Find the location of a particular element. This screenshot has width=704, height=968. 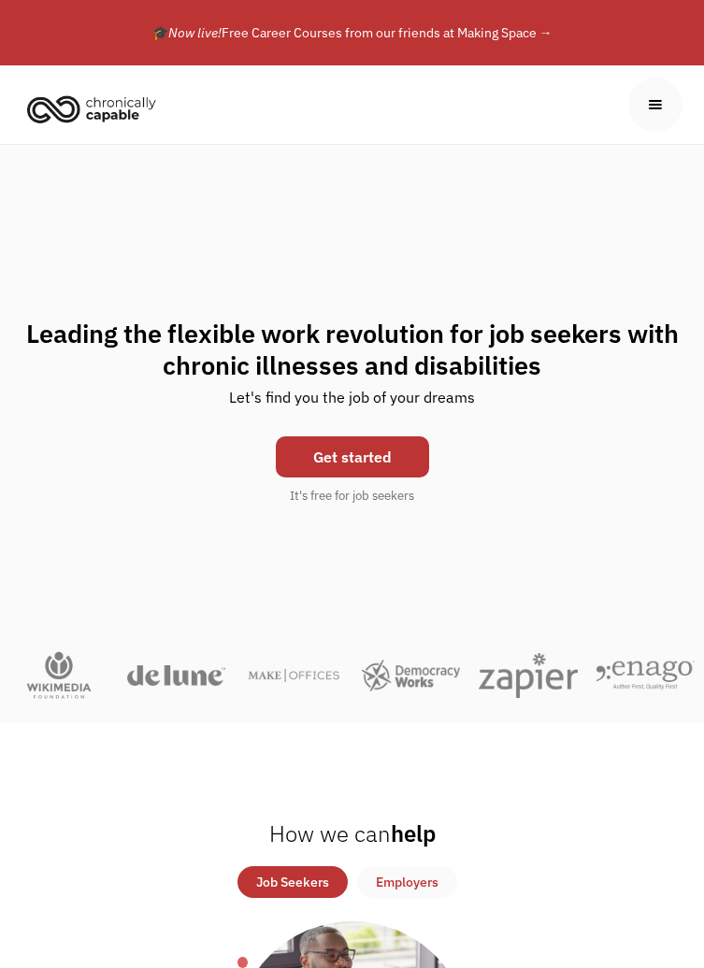

div: Employers is located at coordinates (407, 882).